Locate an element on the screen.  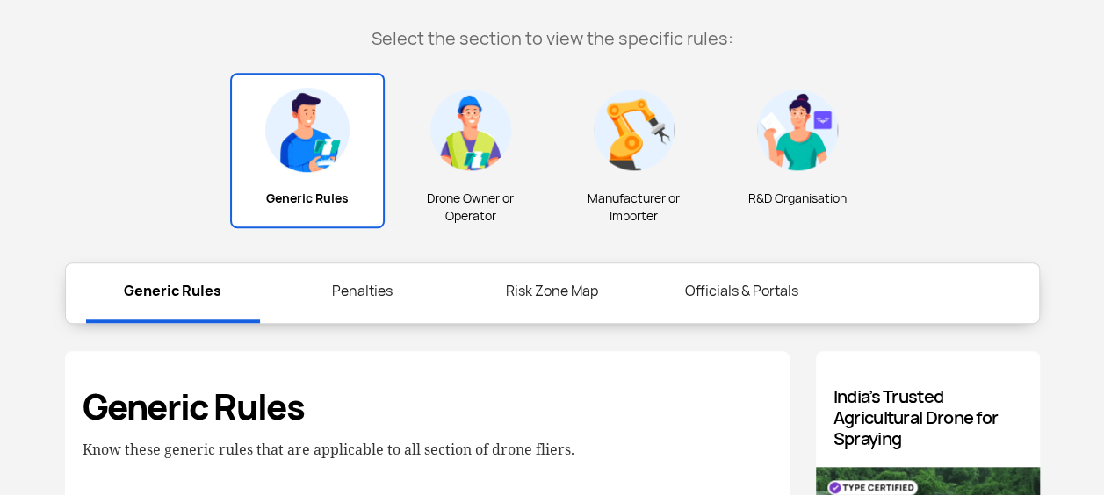
a: Officials & Portals is located at coordinates (742, 292).